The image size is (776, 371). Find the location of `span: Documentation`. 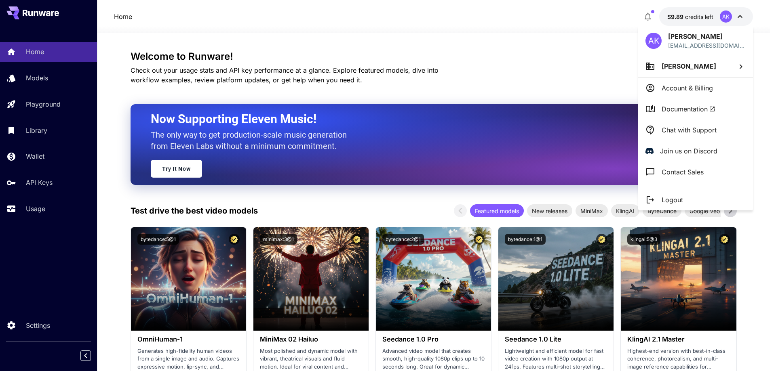

span: Documentation is located at coordinates (688, 109).